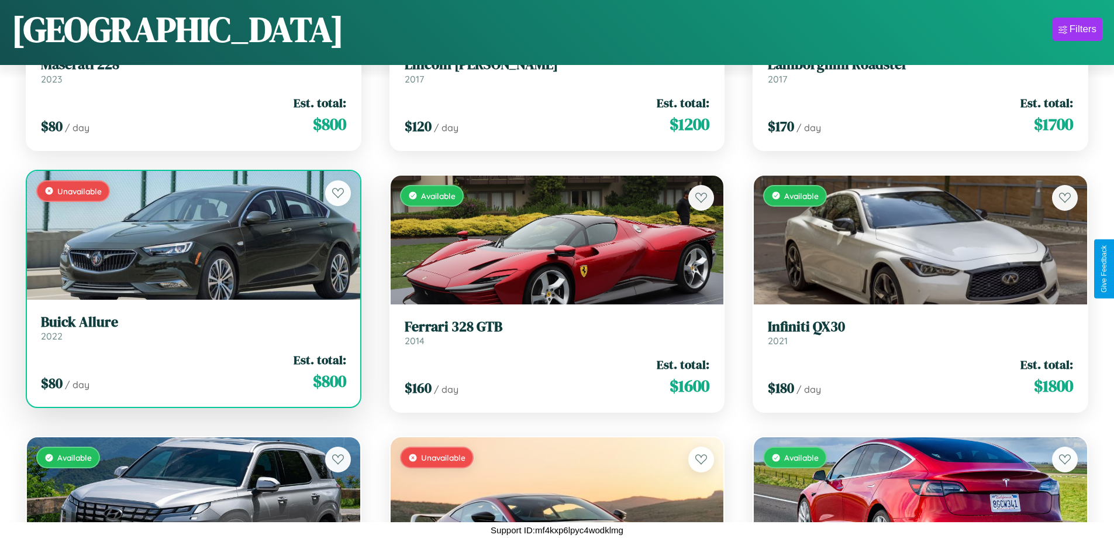 The image size is (1114, 538). I want to click on h3: Buick Allure, so click(194, 322).